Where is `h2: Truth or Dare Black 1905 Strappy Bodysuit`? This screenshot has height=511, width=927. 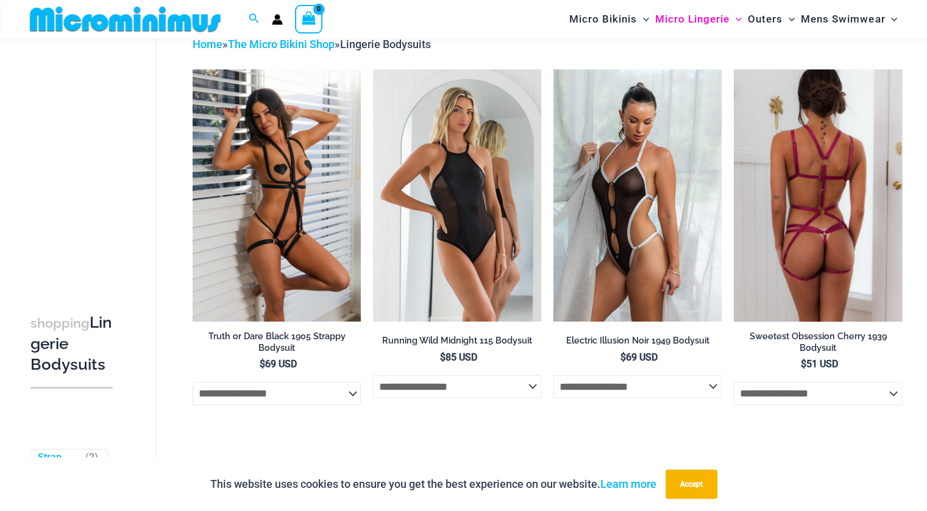 h2: Truth or Dare Black 1905 Strappy Bodysuit is located at coordinates (277, 342).